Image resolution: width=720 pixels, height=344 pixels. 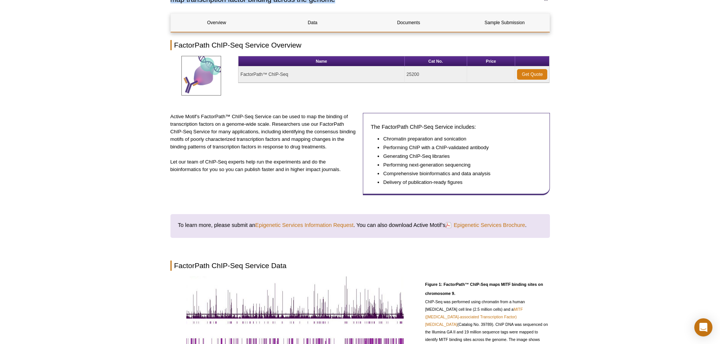 I want to click on th: Name, so click(x=321, y=61).